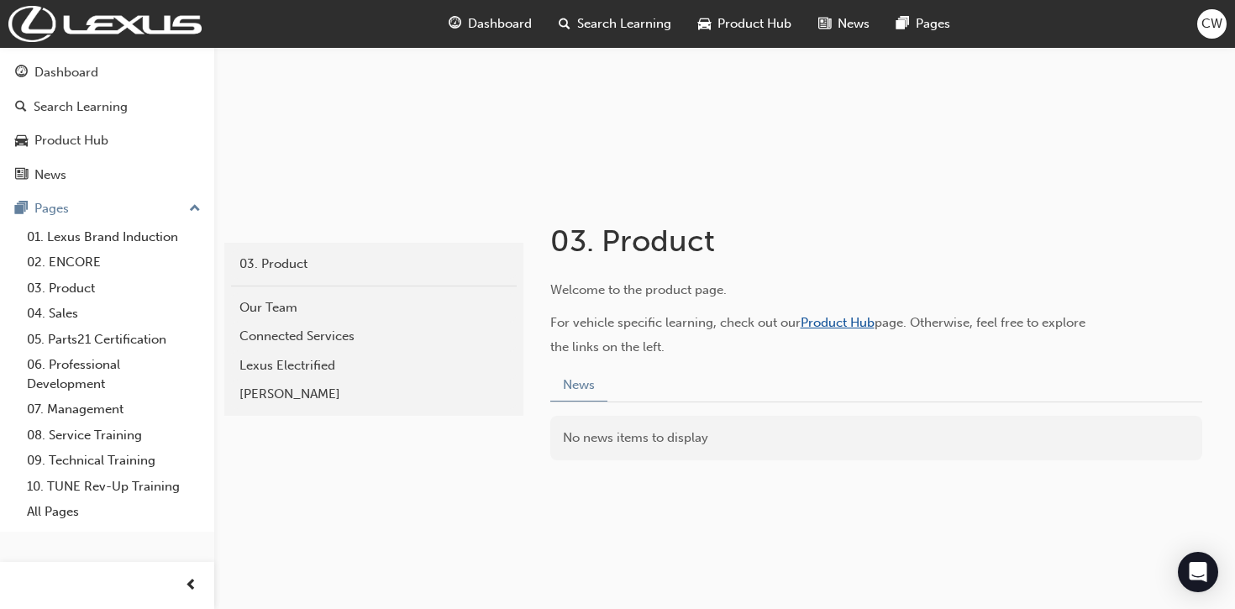 Image resolution: width=1235 pixels, height=609 pixels. Describe the element at coordinates (374, 336) in the screenshot. I see `a: Connected Services` at that location.